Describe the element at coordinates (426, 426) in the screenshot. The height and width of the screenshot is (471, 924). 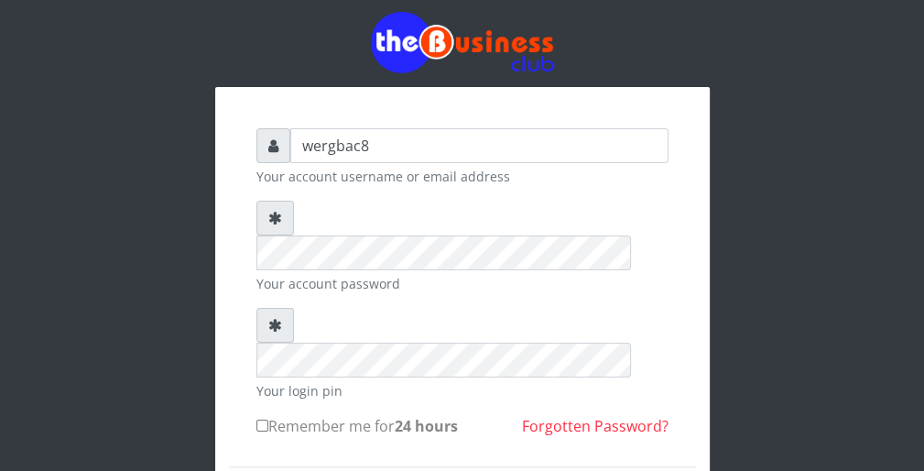
I see `b: 24 hours` at that location.